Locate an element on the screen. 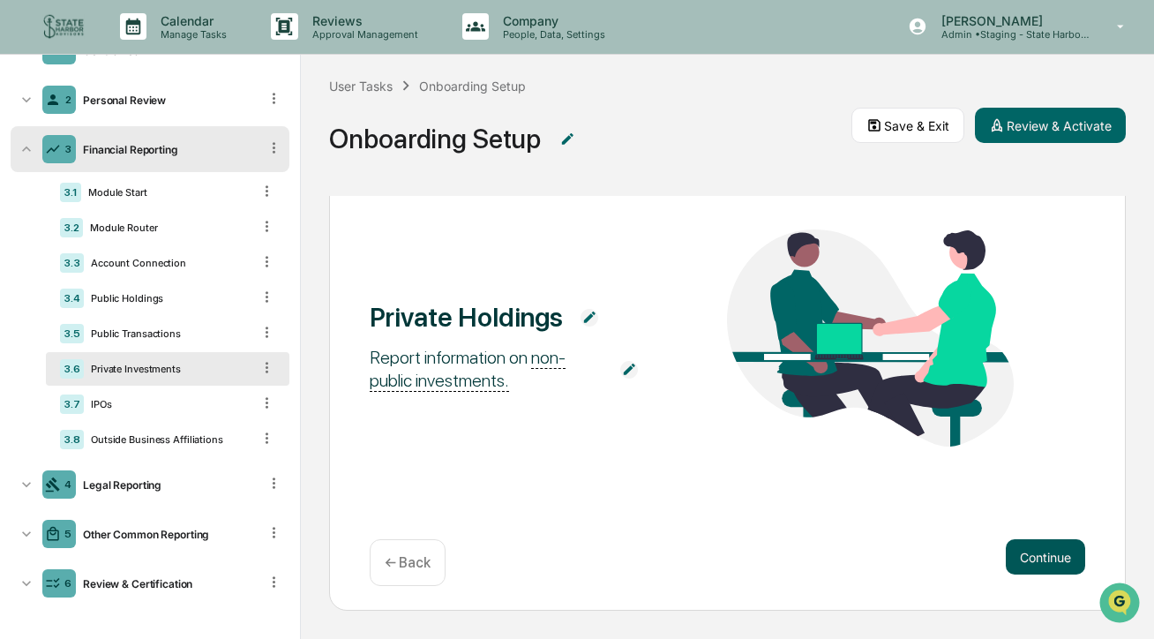 The image size is (1154, 639). div: 3.4 is located at coordinates (71, 298).